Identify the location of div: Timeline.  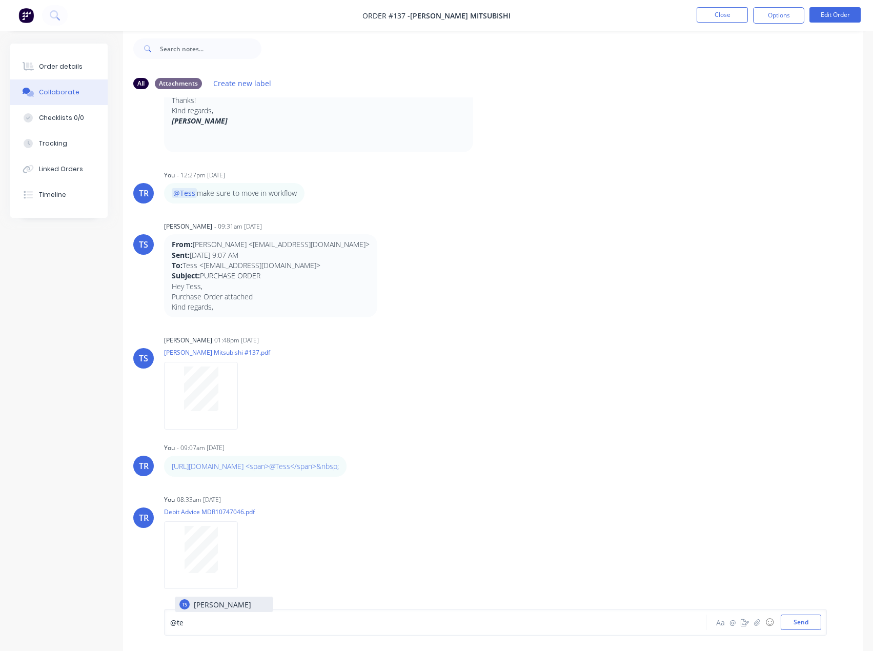
(52, 195).